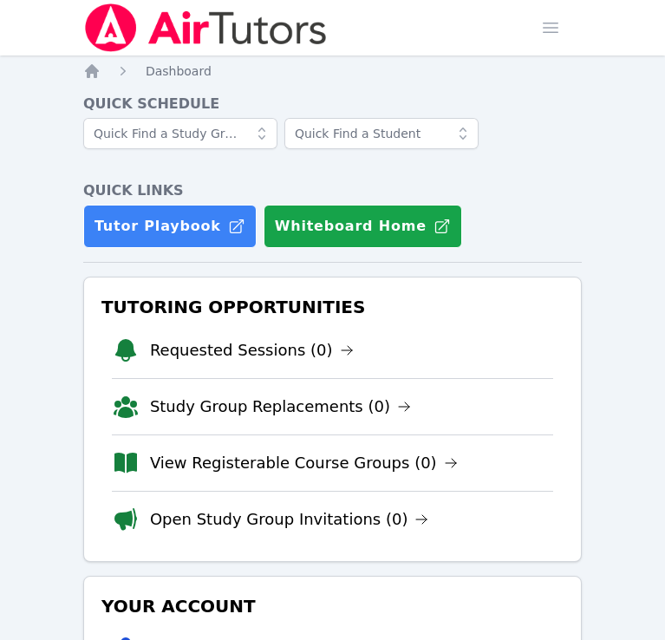 This screenshot has height=640, width=665. I want to click on a: Open Study Group Invitations (0), so click(290, 519).